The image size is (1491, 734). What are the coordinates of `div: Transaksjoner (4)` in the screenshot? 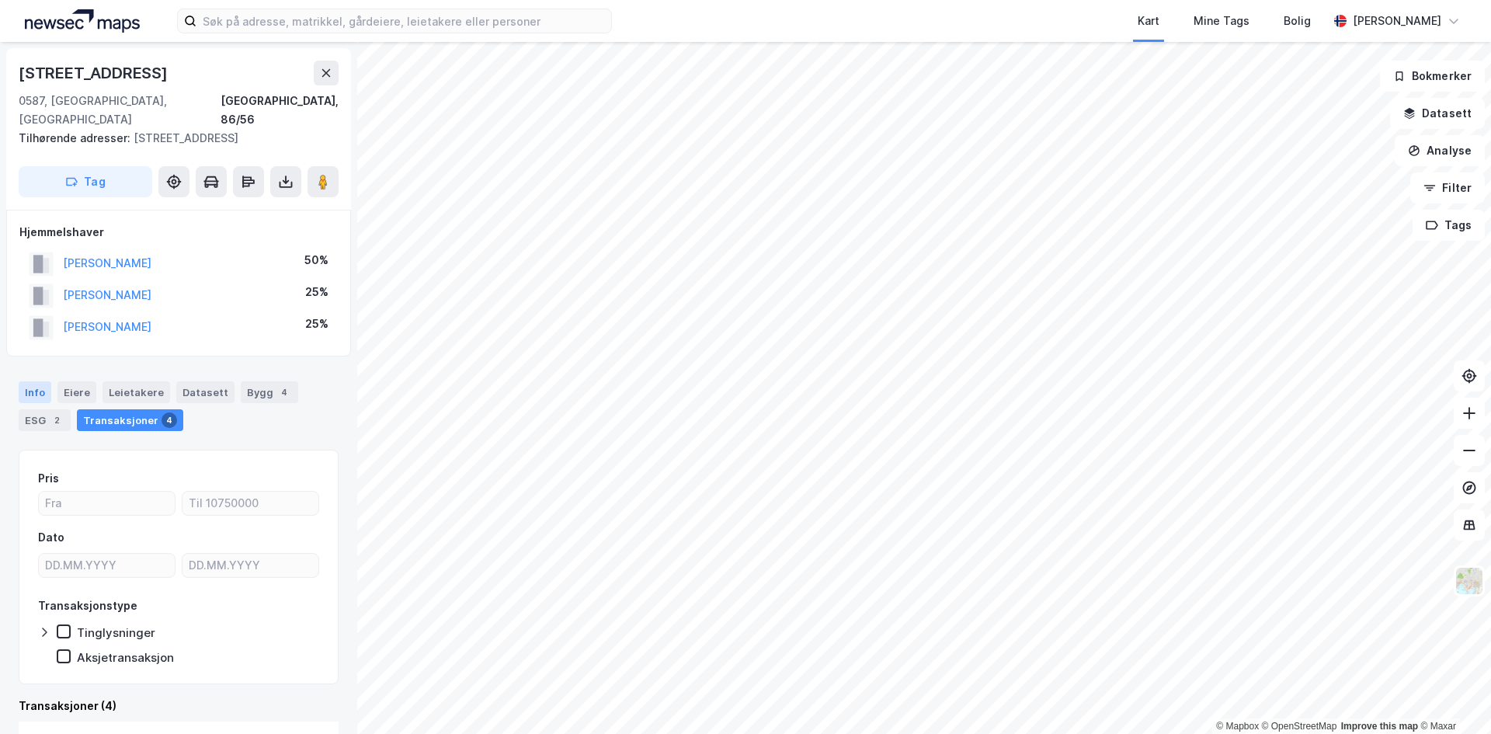 It's located at (179, 706).